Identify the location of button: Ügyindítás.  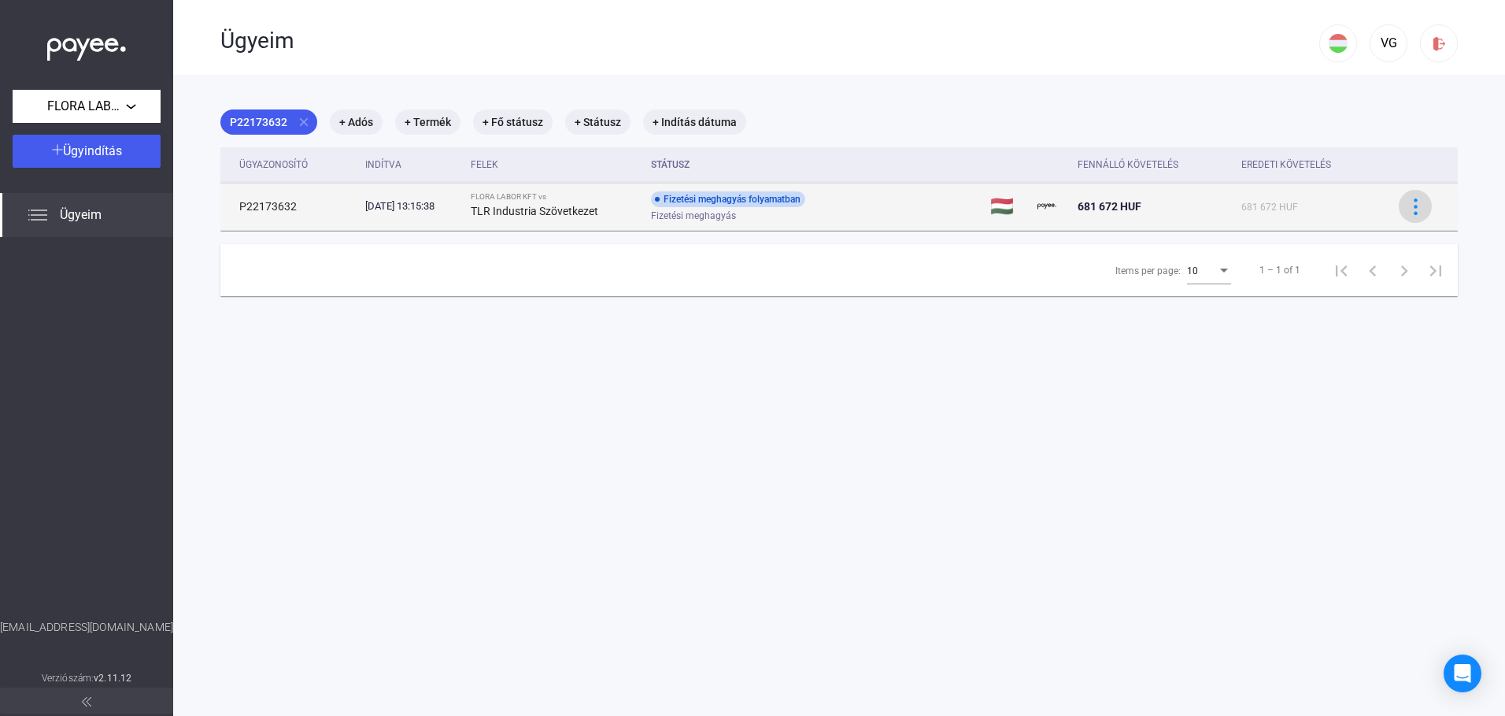
(87, 151).